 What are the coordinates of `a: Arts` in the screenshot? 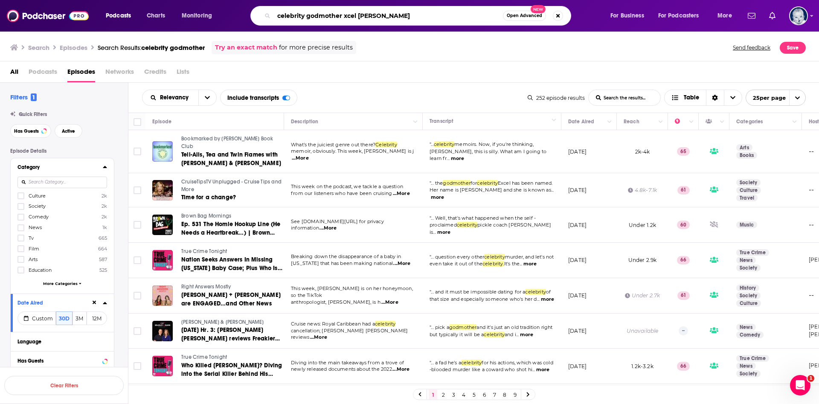 It's located at (744, 148).